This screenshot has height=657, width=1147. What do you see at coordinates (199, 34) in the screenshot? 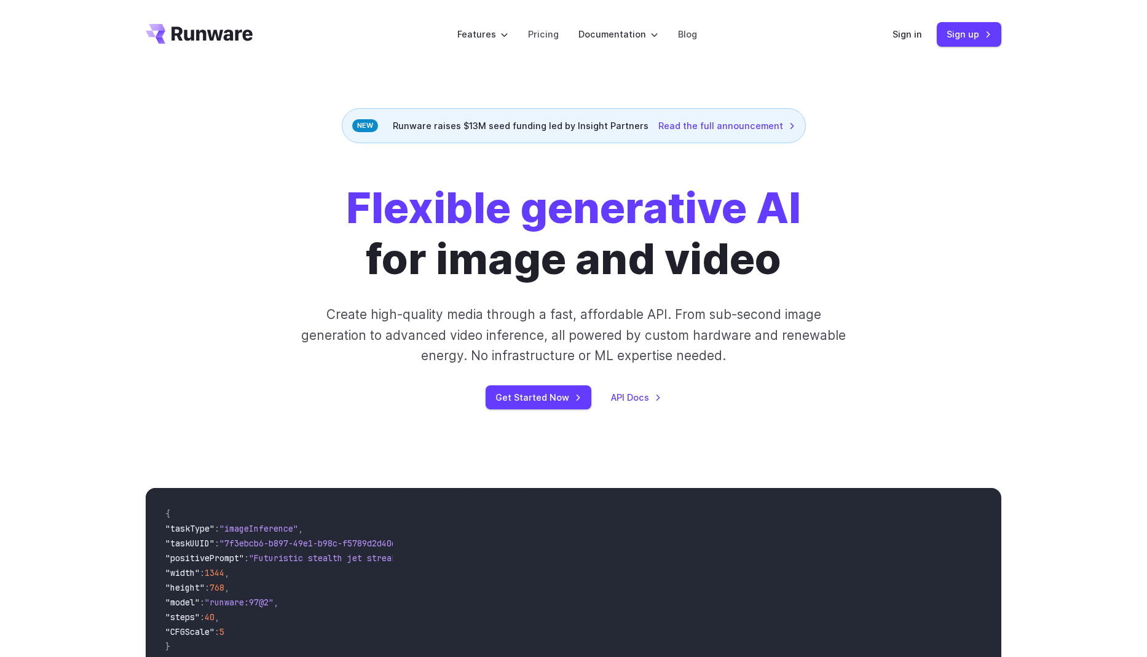
I see `a: Go to /` at bounding box center [199, 34].